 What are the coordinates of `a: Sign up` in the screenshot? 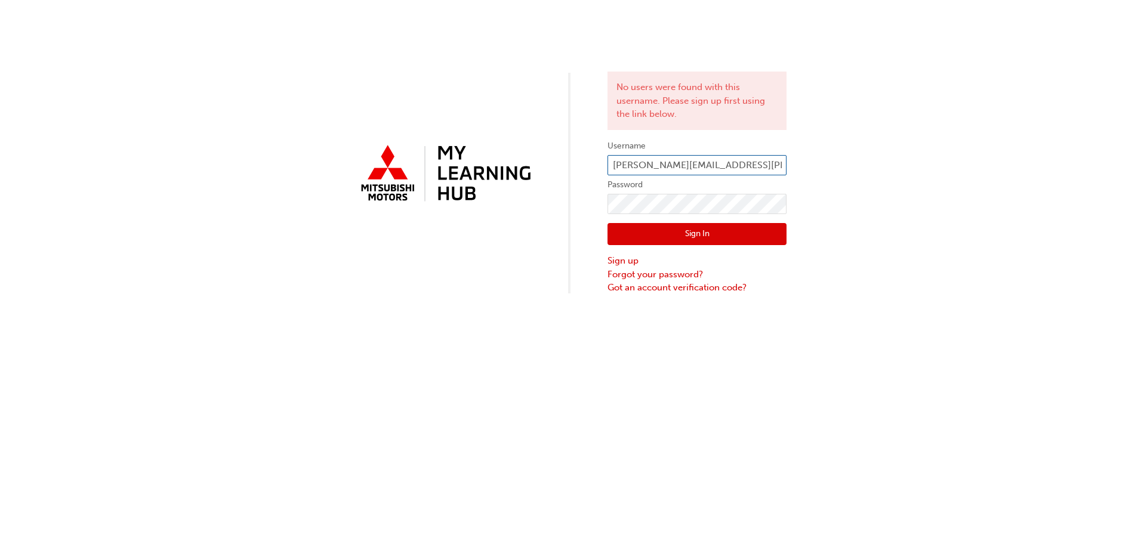 It's located at (697, 261).